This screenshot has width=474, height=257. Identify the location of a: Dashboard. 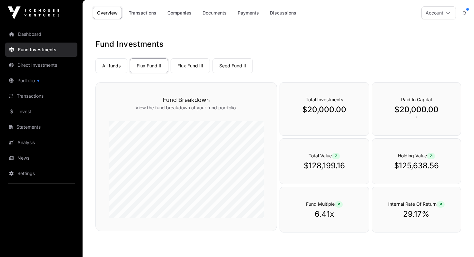
(41, 34).